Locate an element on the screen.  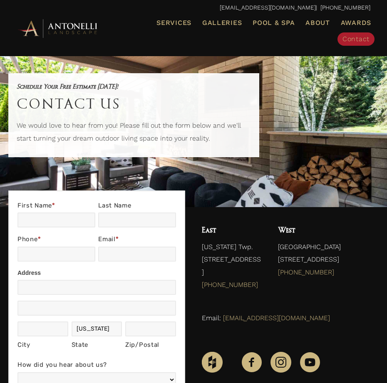
span: Contact is located at coordinates (356, 39).